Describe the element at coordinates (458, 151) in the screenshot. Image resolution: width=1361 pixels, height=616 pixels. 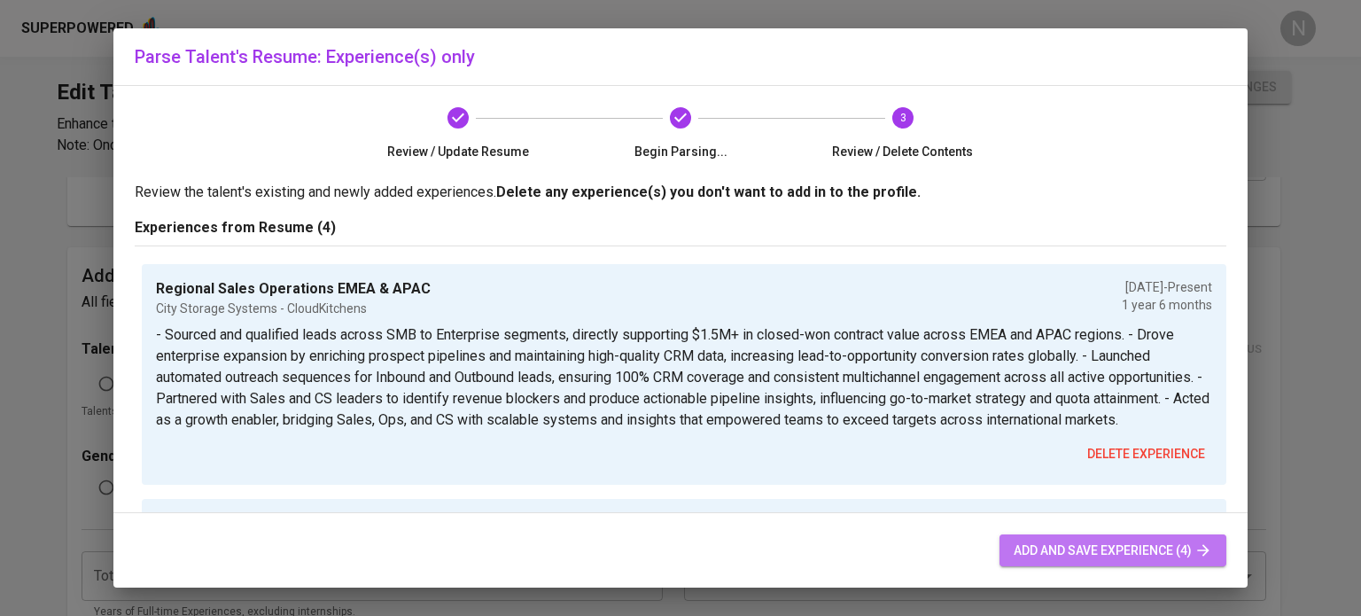
I see `span: Review / Update Resume` at that location.